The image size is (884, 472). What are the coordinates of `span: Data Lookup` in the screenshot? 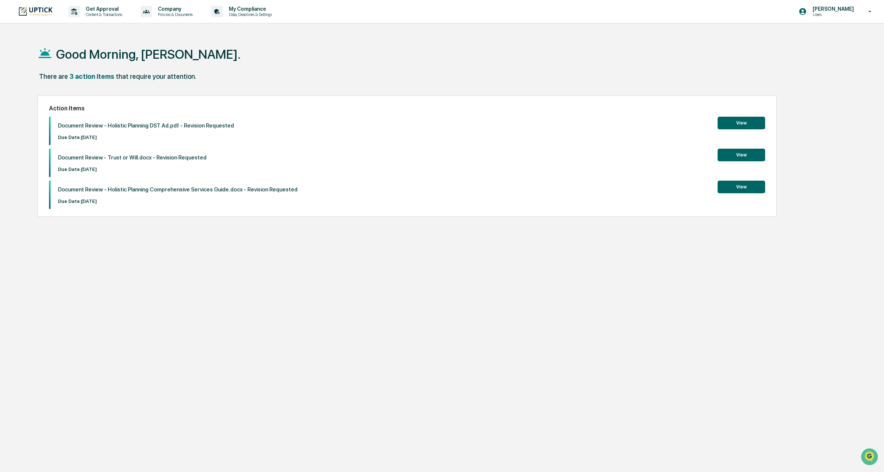 It's located at (31, 111).